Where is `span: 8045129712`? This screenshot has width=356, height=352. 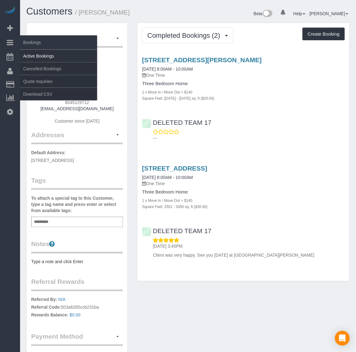
span: 8045129712 is located at coordinates (77, 102).